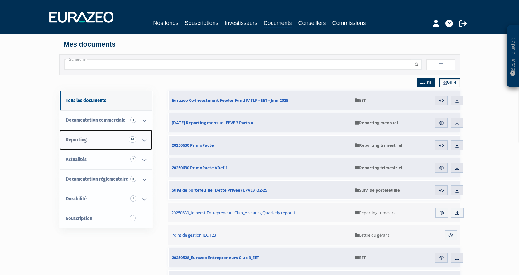 The width and height of the screenshot is (519, 275). Describe the element at coordinates (97, 179) in the screenshot. I see `span: Documentation règlementaire` at that location.